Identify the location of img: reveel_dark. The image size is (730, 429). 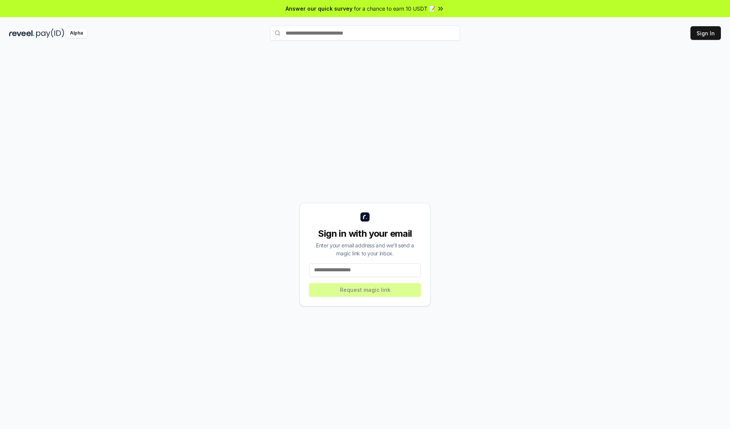
(22, 33).